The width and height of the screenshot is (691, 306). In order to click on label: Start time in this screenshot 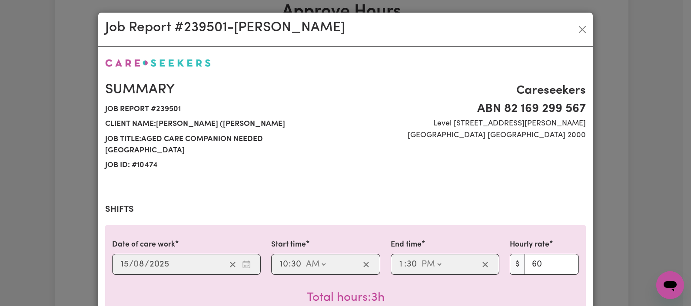, I will do `click(289, 245)`.